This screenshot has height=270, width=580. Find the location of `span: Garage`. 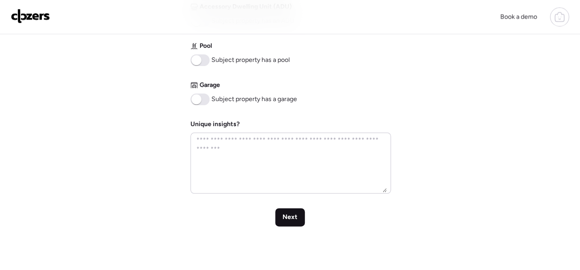

span: Garage is located at coordinates (209, 85).